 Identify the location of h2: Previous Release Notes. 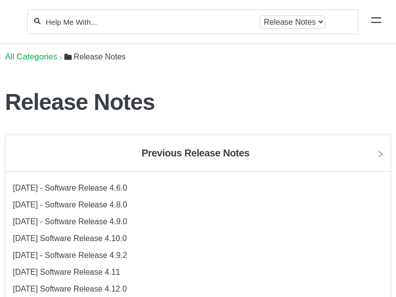
(195, 153).